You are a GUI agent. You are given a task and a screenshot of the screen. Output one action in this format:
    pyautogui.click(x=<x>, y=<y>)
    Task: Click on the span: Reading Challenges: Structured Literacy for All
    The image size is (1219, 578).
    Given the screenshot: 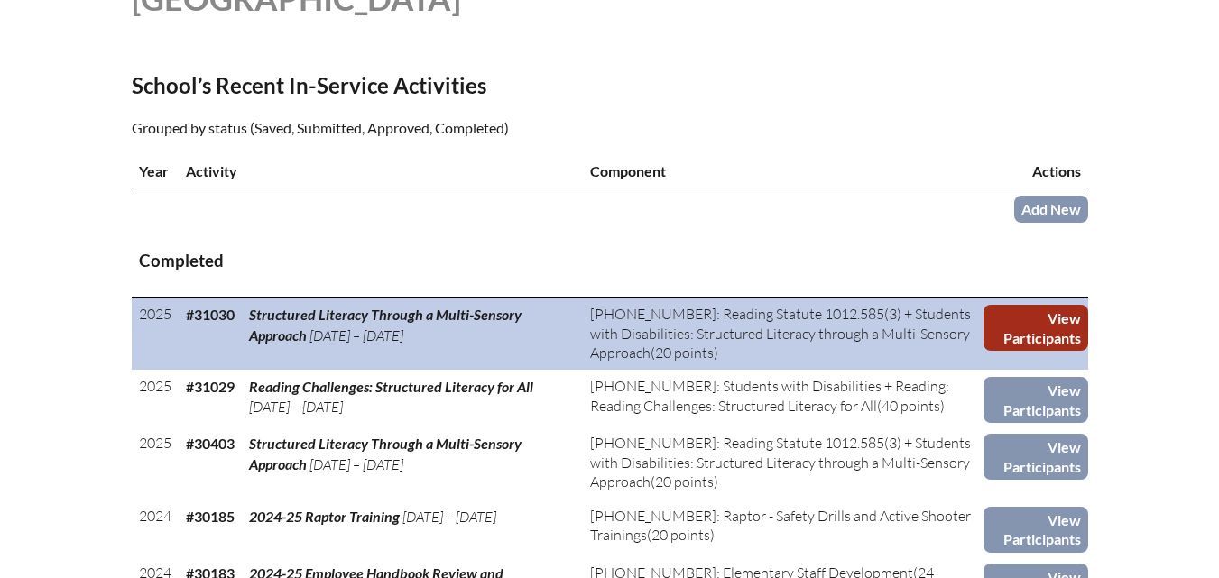 What is the action you would take?
    pyautogui.click(x=391, y=386)
    